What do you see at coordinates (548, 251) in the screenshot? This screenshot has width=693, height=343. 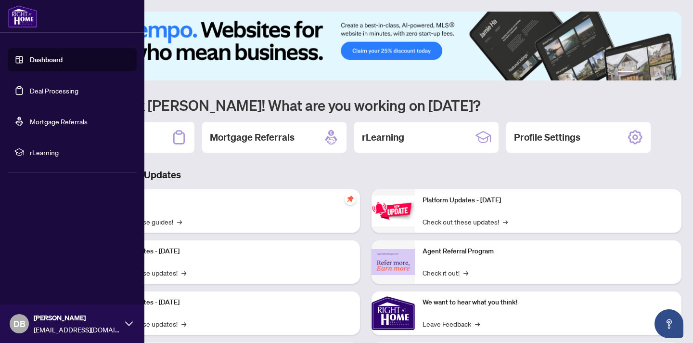 I see `p: Agent Referral Program` at bounding box center [548, 251].